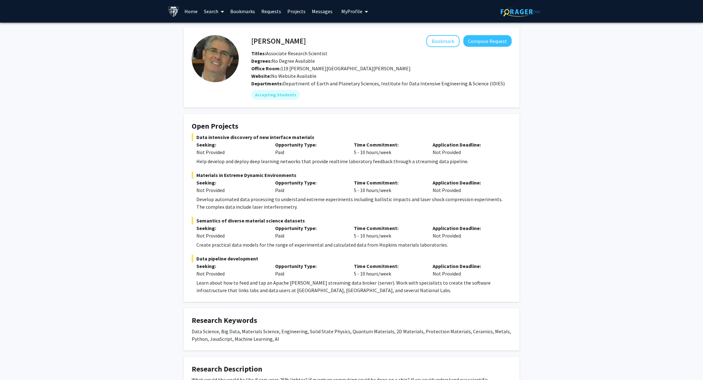 The width and height of the screenshot is (703, 380). I want to click on a: Search, so click(214, 11).